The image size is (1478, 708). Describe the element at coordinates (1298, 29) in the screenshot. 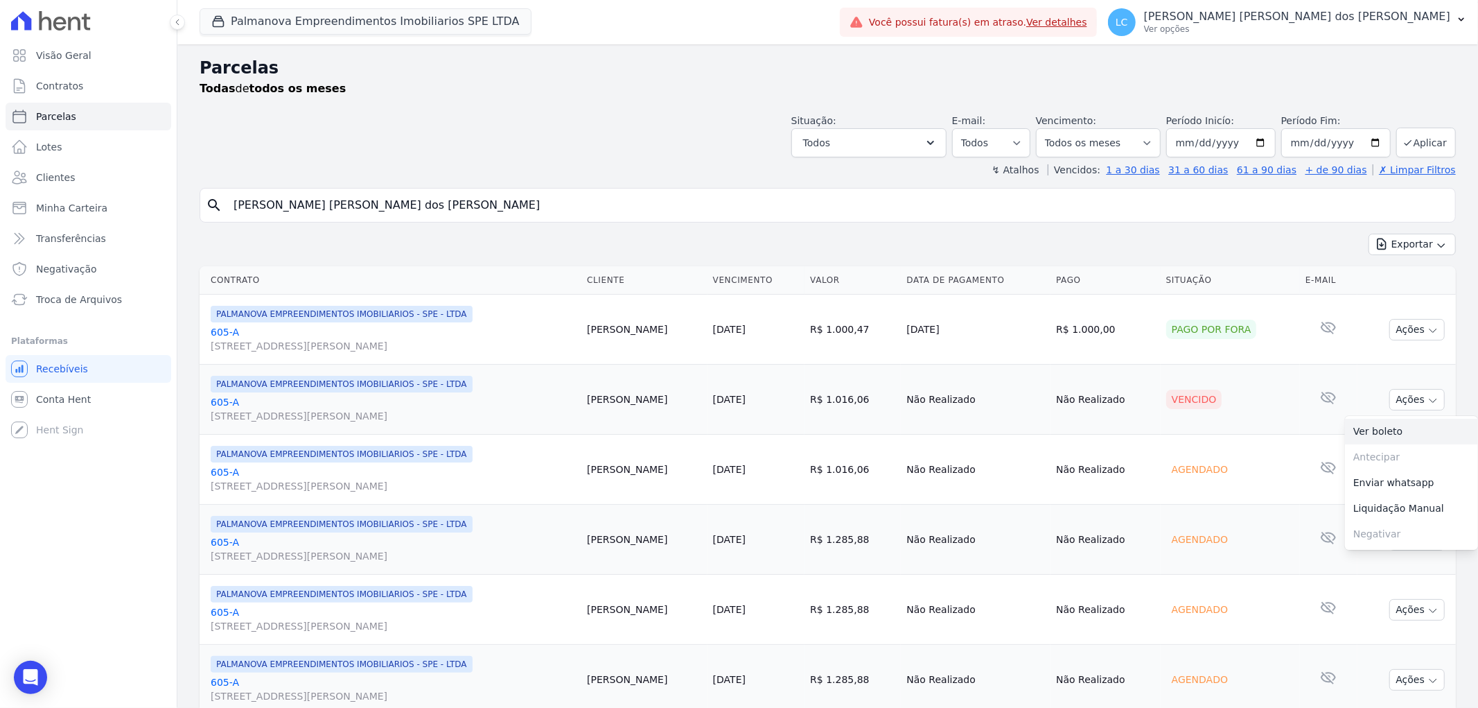

I see `p: Ver opções` at that location.